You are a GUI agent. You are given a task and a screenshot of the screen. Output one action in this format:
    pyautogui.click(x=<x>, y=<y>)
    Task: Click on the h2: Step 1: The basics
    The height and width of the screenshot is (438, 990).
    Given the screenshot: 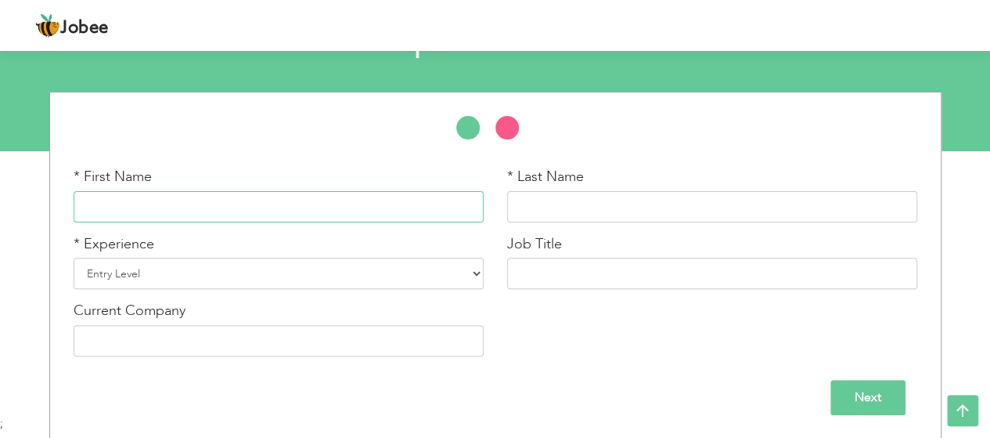 What is the action you would take?
    pyautogui.click(x=495, y=40)
    